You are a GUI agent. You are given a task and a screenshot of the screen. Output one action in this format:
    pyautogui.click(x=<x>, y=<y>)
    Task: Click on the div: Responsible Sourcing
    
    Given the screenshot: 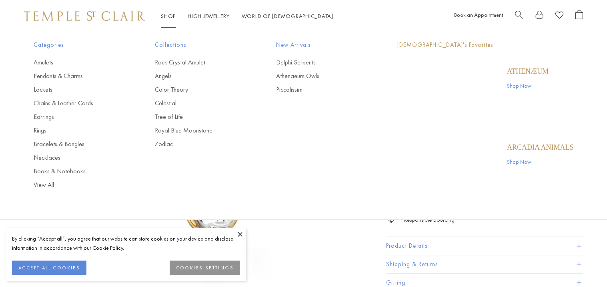 What is the action you would take?
    pyautogui.click(x=429, y=220)
    